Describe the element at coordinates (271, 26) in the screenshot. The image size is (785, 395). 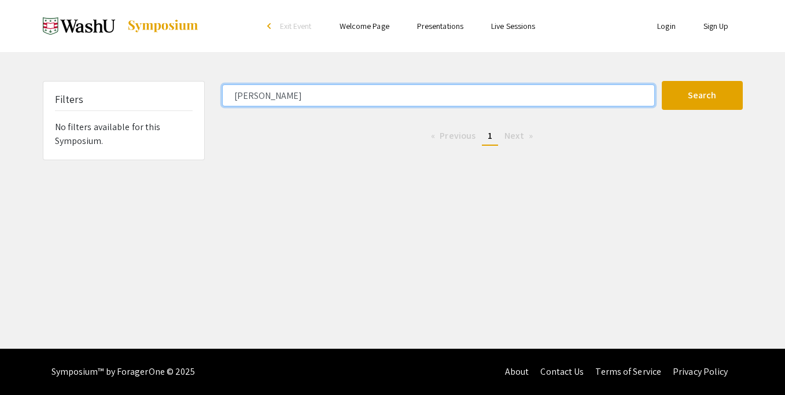
I see `div: arrow_back_ios` at that location.